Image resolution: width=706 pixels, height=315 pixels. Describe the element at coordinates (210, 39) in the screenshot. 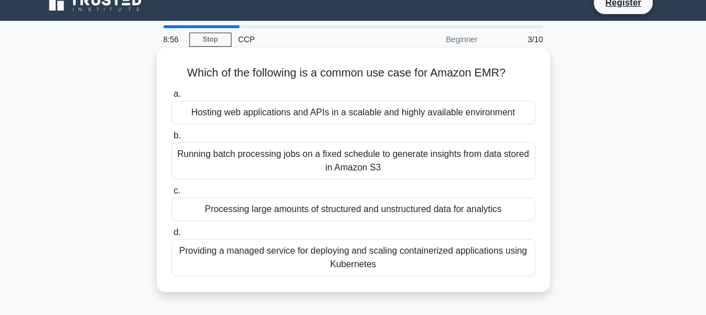

I see `a: Stop` at that location.